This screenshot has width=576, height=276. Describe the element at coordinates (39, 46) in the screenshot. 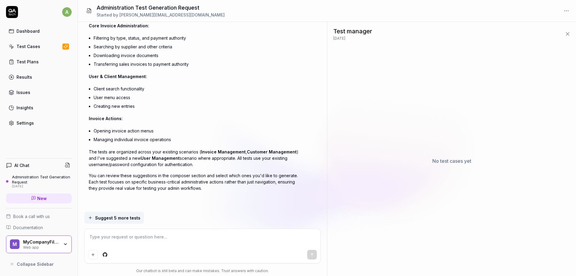

I see `a: Test Cases` at that location.